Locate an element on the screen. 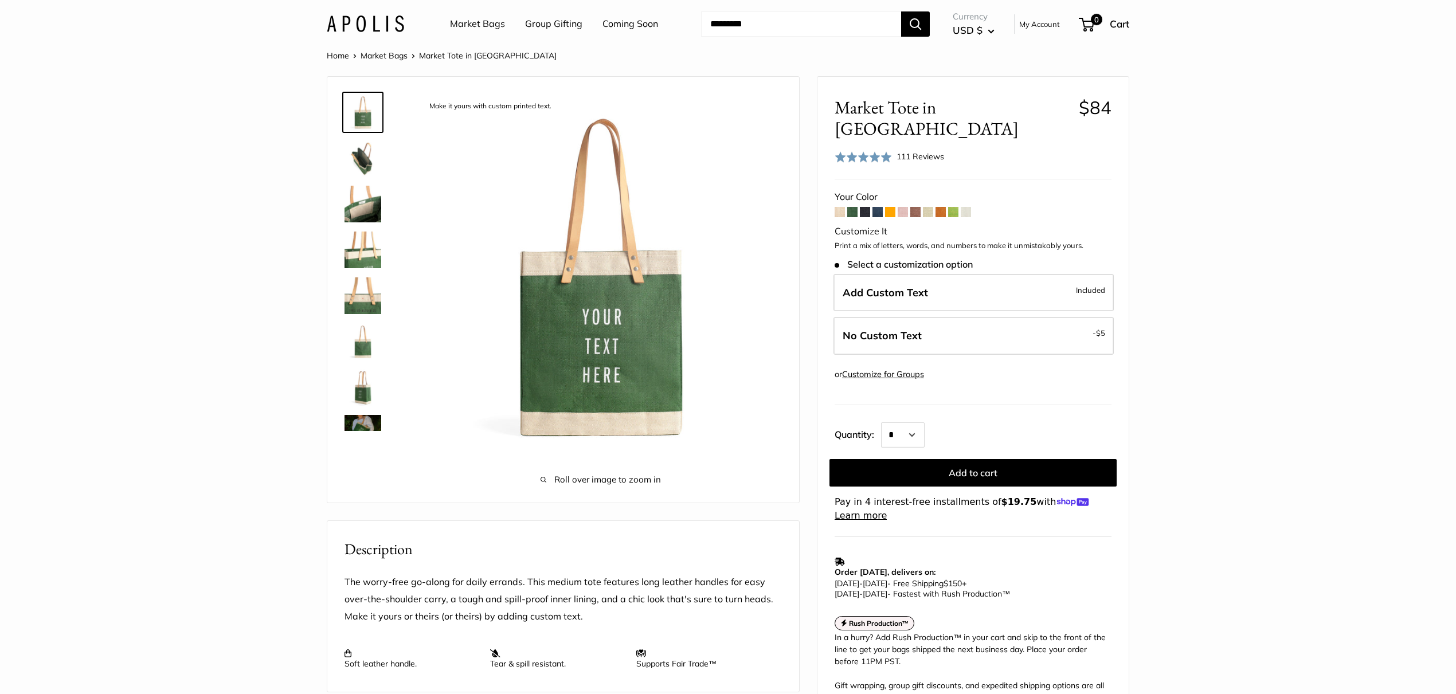 This screenshot has width=1456, height=694. button: USD $ is located at coordinates (973, 30).